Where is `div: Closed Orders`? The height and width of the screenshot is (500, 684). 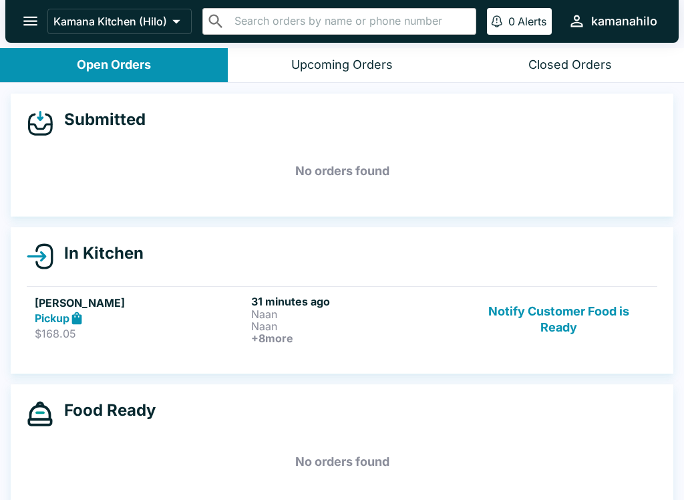 div: Closed Orders is located at coordinates (570, 65).